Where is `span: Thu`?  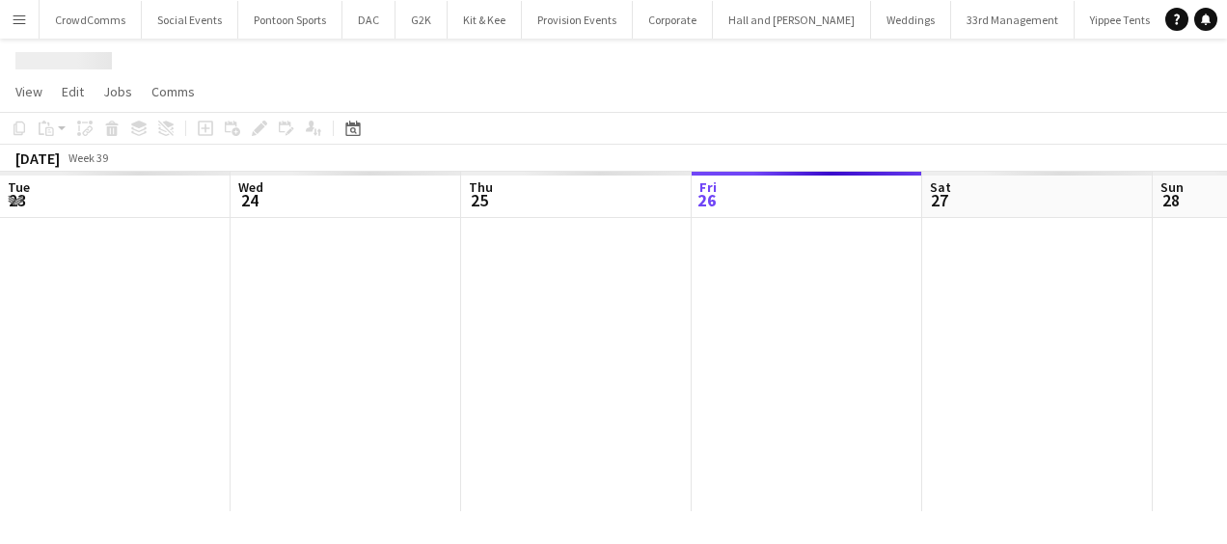
span: Thu is located at coordinates (480, 187).